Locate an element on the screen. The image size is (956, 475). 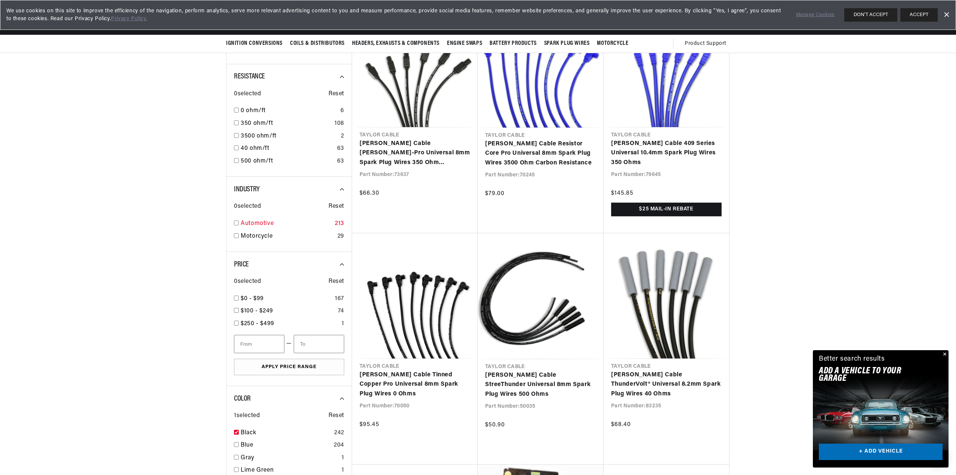
a: 350 ohm/ft is located at coordinates (286, 124).